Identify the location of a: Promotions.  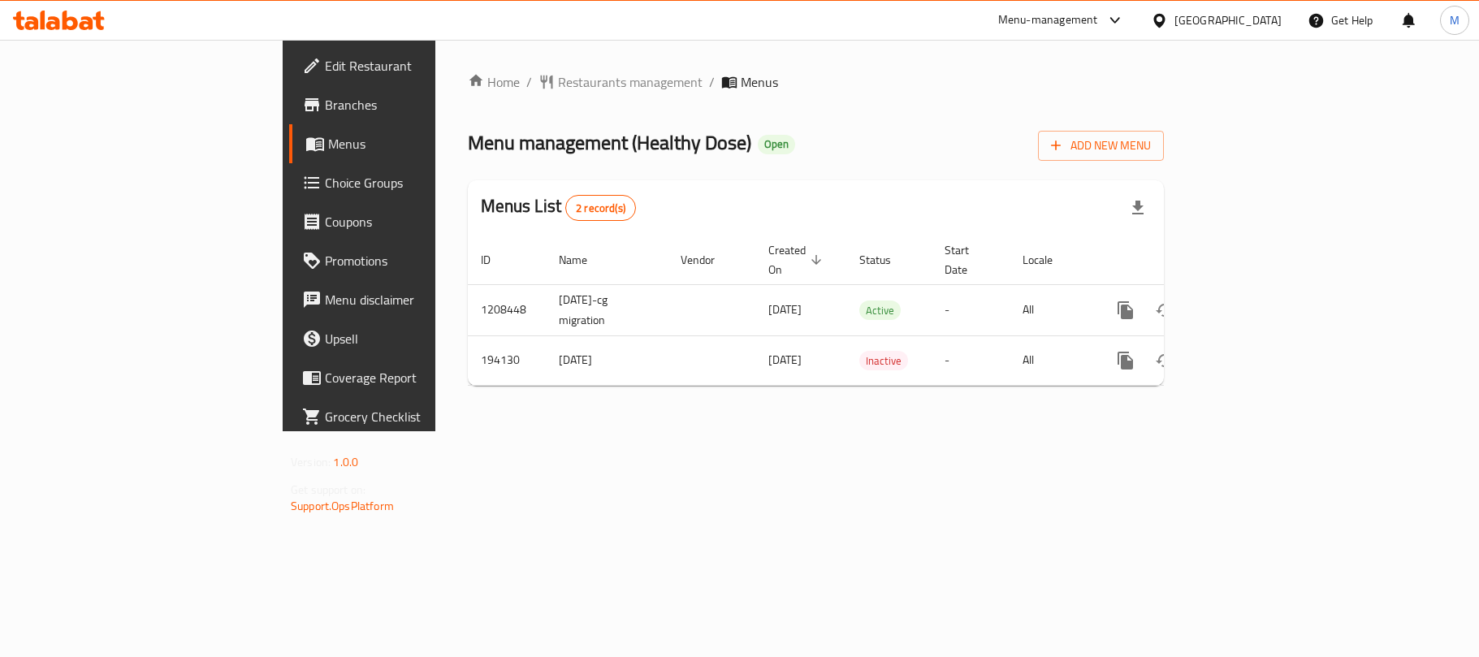
(409, 261).